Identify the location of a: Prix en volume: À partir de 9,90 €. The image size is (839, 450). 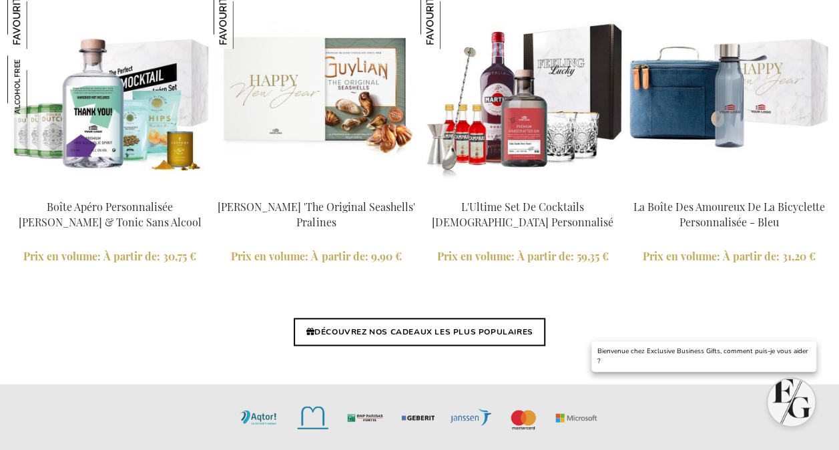
(316, 256).